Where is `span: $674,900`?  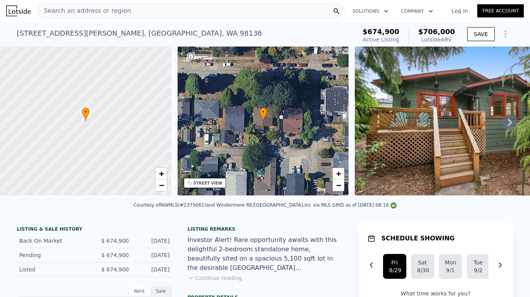
span: $674,900 is located at coordinates (381, 31).